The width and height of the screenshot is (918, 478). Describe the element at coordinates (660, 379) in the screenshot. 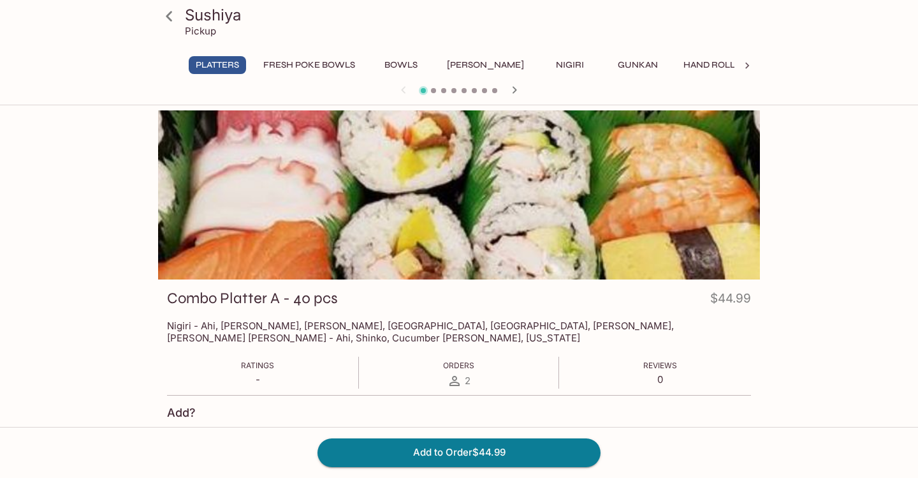

I see `p: 0` at that location.